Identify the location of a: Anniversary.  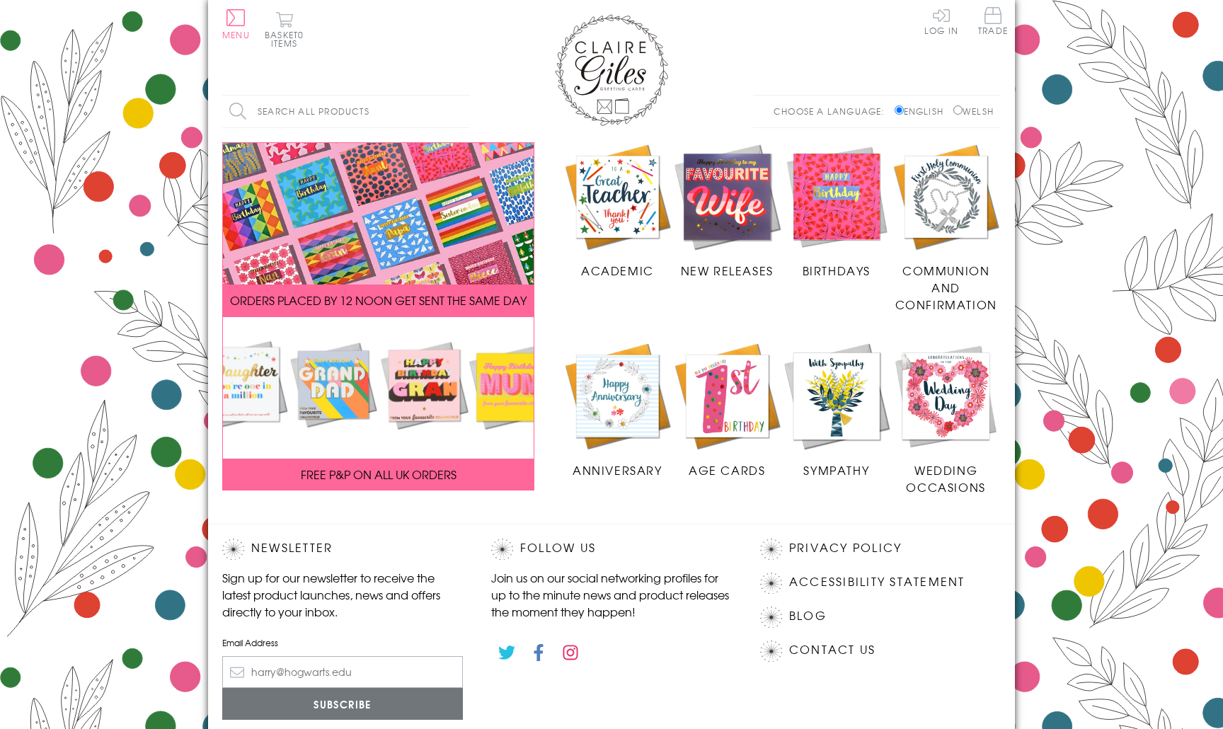
(617, 410).